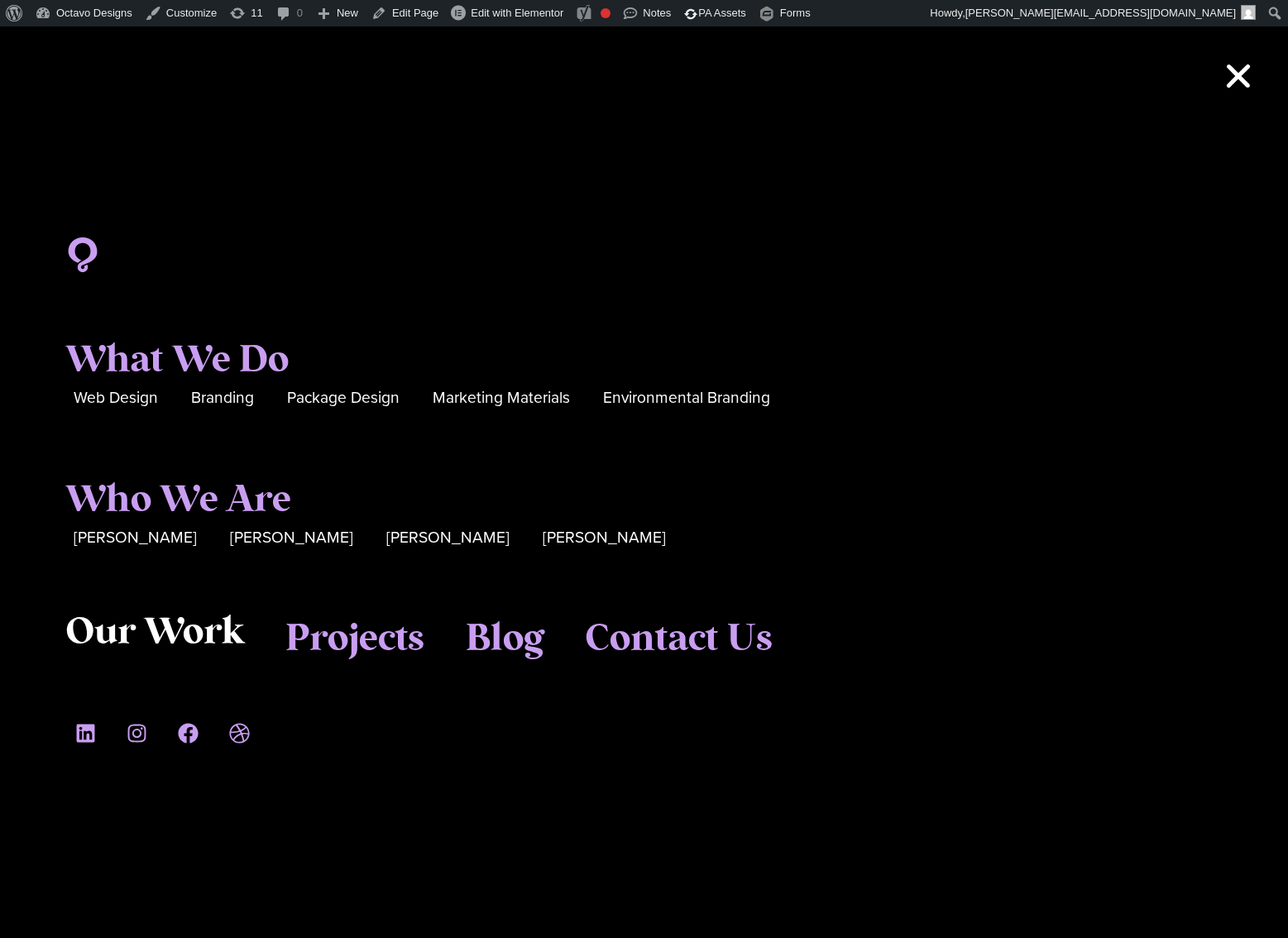 The height and width of the screenshot is (938, 1288). What do you see at coordinates (115, 398) in the screenshot?
I see `span: Web Design` at bounding box center [115, 398].